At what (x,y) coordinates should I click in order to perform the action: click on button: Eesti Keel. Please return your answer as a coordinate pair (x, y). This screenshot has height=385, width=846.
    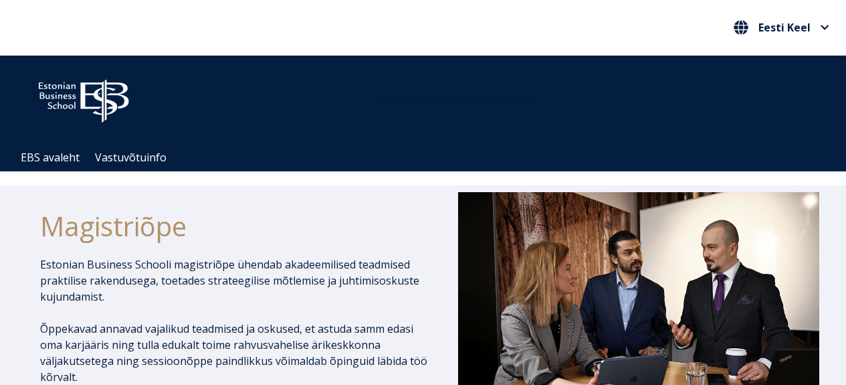
    Looking at the image, I should click on (781, 27).